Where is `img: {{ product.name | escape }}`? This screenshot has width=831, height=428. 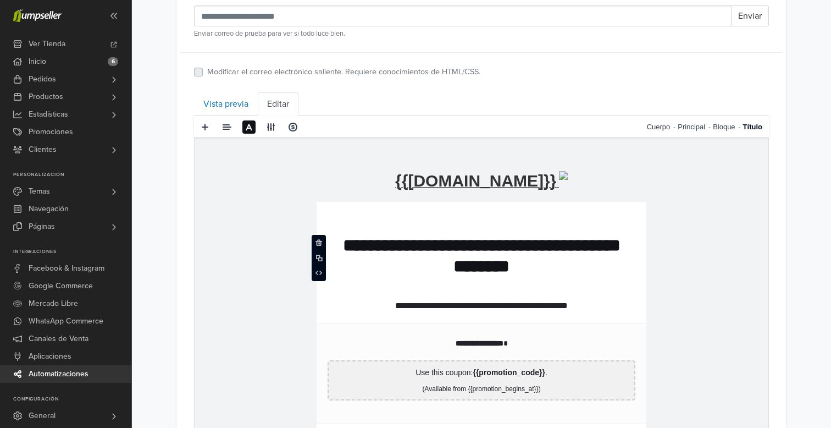 img: {{ product.name | escape }} is located at coordinates (287, 343).